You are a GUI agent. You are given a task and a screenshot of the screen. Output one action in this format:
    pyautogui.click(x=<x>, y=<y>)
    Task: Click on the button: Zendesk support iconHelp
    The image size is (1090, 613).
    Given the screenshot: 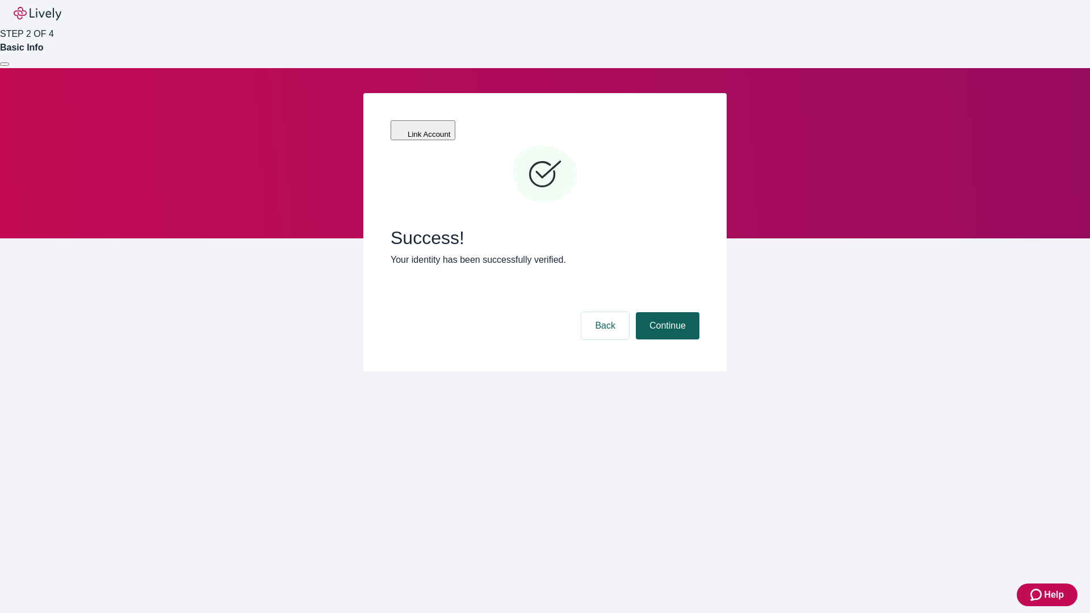 What is the action you would take?
    pyautogui.click(x=1047, y=595)
    